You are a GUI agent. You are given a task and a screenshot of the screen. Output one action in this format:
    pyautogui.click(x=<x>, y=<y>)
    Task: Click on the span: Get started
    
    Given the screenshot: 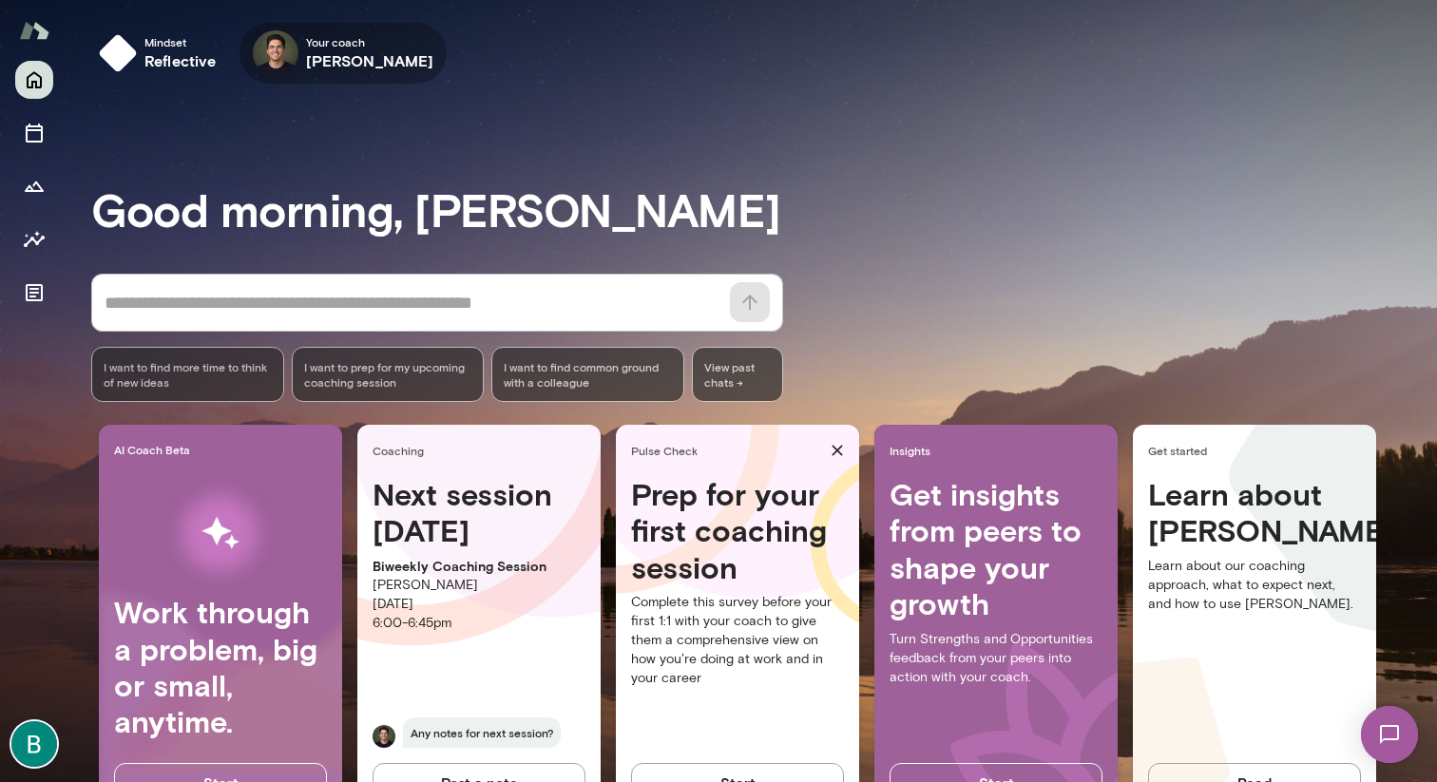 What is the action you would take?
    pyautogui.click(x=1259, y=451)
    